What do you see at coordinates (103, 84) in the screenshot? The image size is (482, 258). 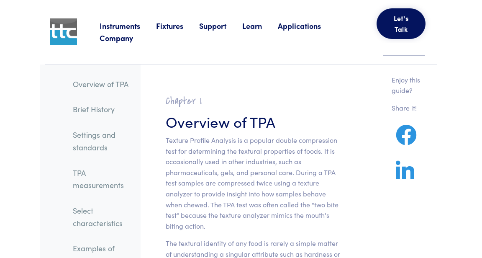 I see `a: Overview of TPA` at bounding box center [103, 84].